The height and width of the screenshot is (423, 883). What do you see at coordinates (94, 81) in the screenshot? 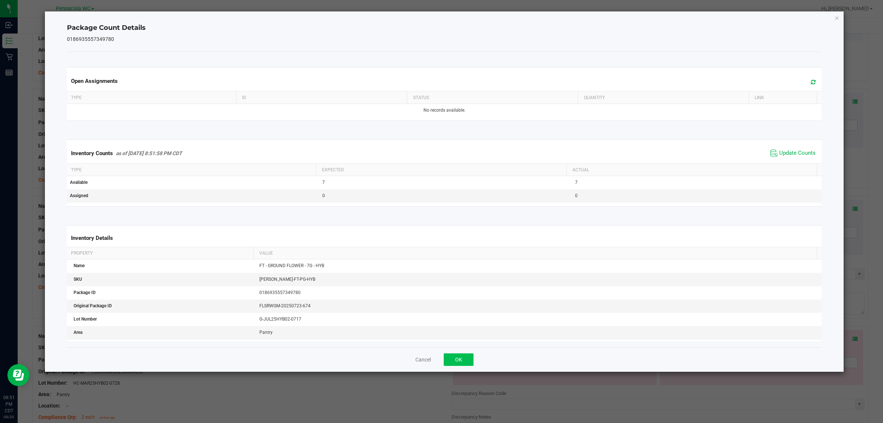
I see `span: Open Assignments` at bounding box center [94, 81].